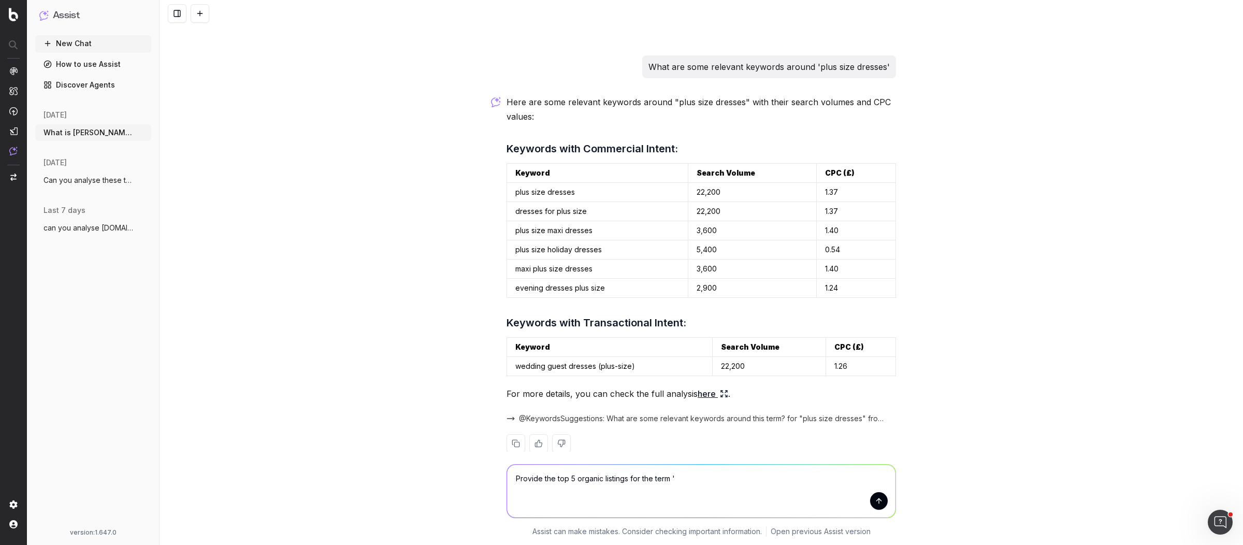 Image resolution: width=1243 pixels, height=545 pixels. I want to click on td: 1.24, so click(856, 288).